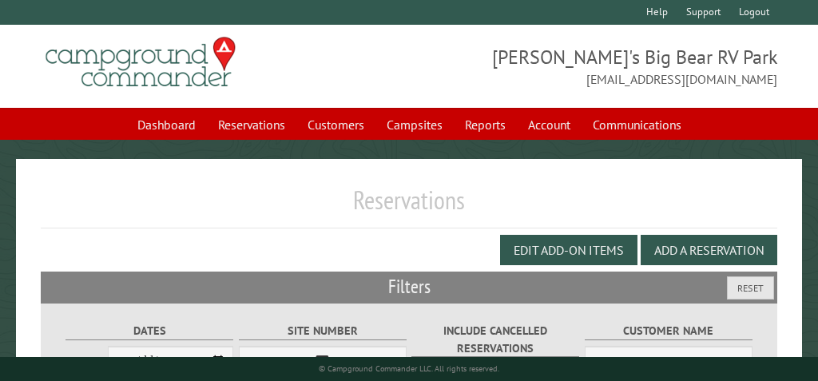  I want to click on a: Account, so click(549, 125).